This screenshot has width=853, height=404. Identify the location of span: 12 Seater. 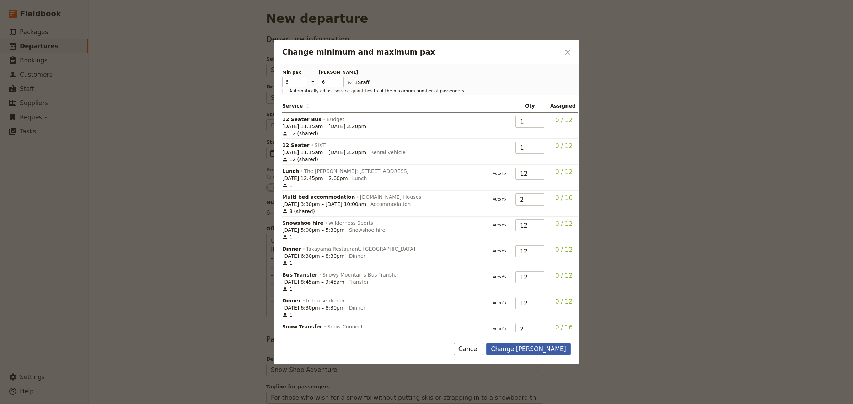
(296, 145).